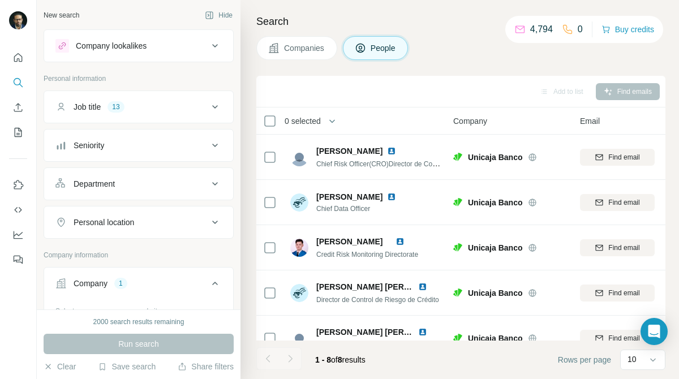 The image size is (679, 379). What do you see at coordinates (409, 164) in the screenshot?
I see `span: Chief Risk Officer(CRO)Director de Control Global del Riesgo` at bounding box center [409, 164].